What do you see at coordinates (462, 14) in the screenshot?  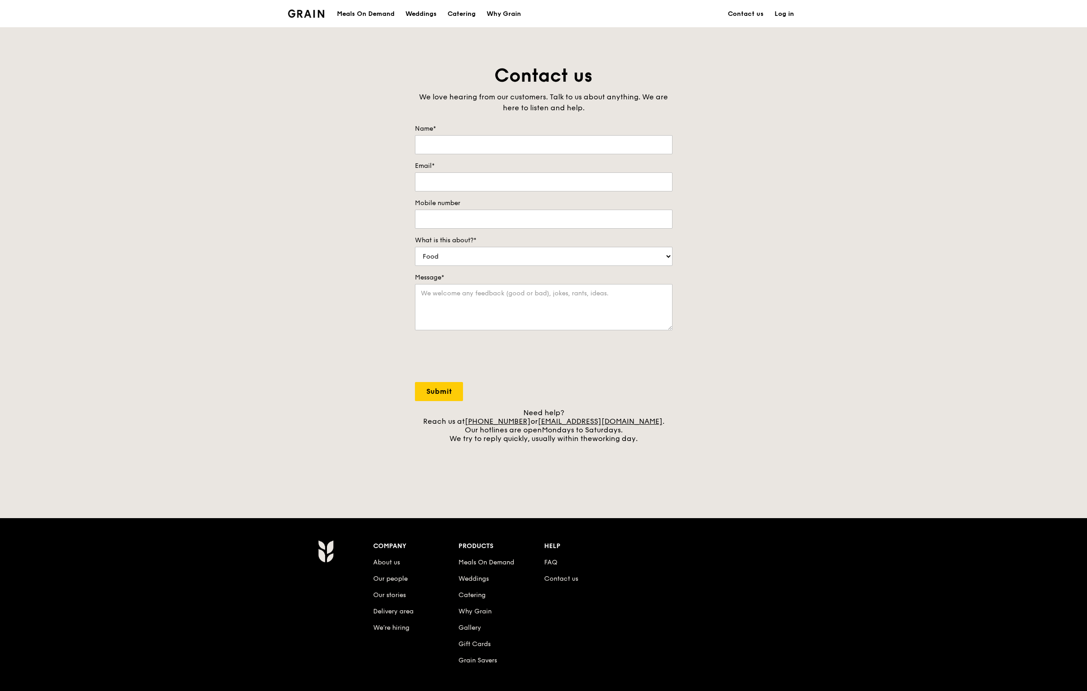 I see `div: Catering` at bounding box center [462, 14].